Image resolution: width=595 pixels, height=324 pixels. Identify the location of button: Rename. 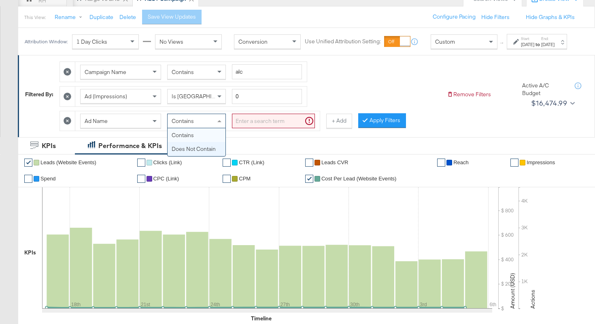
(70, 17).